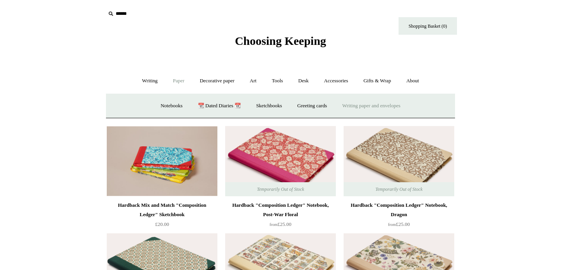  Describe the element at coordinates (162, 161) in the screenshot. I see `img: Hardback Mix and Match "Composition Ledger" Sketchbook` at that location.